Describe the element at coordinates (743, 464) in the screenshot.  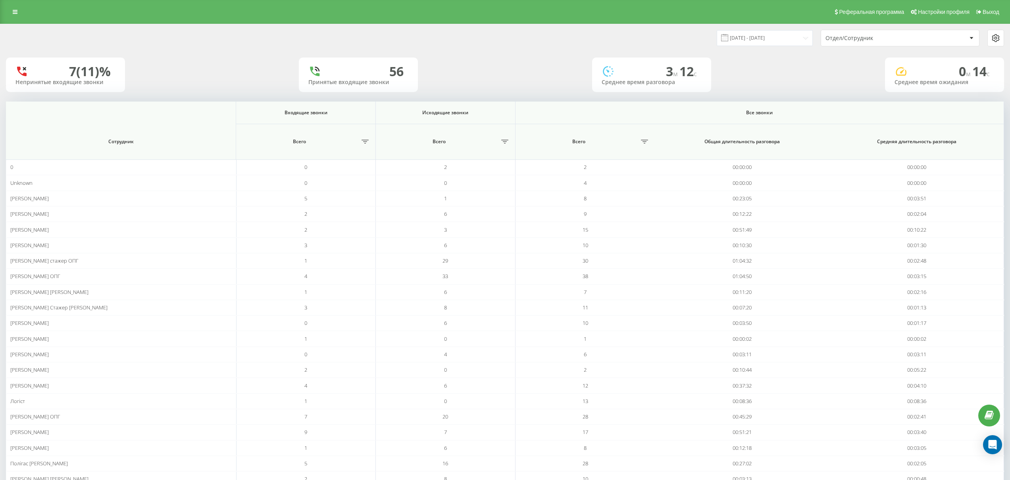
I see `td: 00:27:02` at that location.